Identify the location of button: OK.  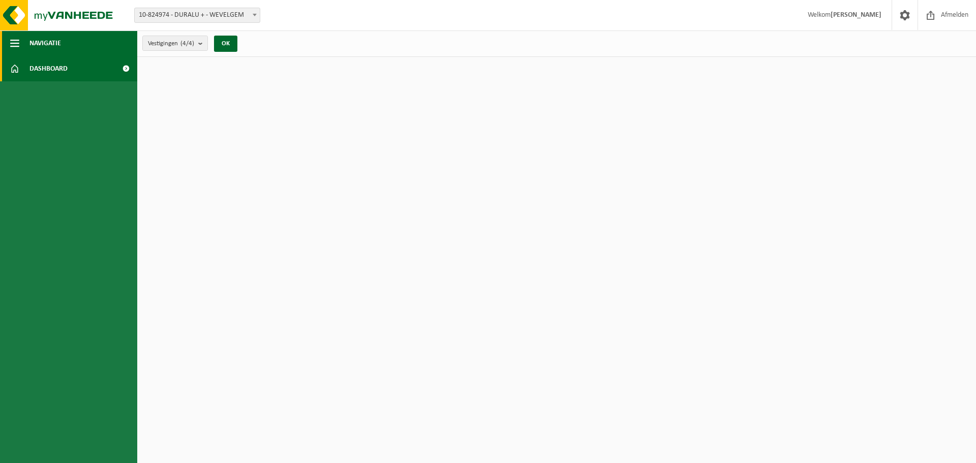
(226, 44).